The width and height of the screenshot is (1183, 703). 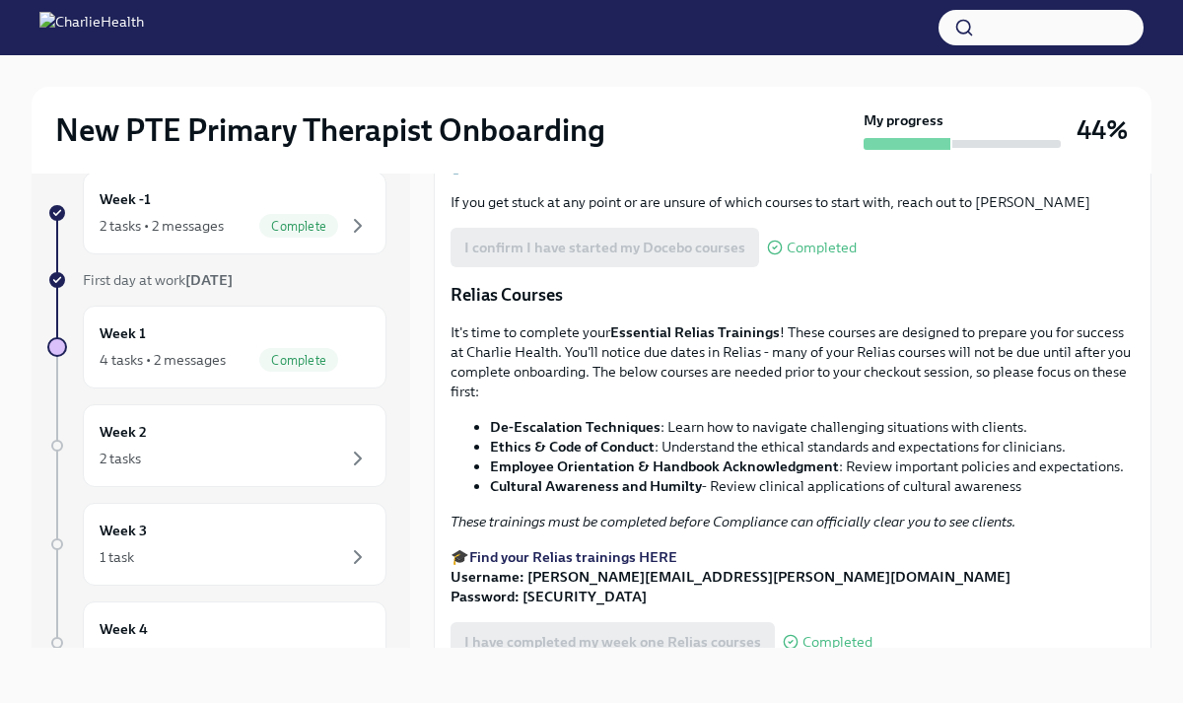 What do you see at coordinates (123, 629) in the screenshot?
I see `h6: Week 4` at bounding box center [123, 629].